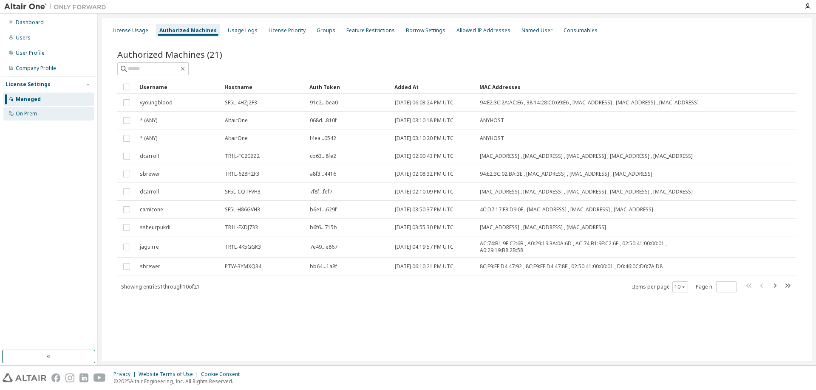 This screenshot has width=816, height=390. What do you see at coordinates (30, 23) in the screenshot?
I see `div: Dashboard` at bounding box center [30, 23].